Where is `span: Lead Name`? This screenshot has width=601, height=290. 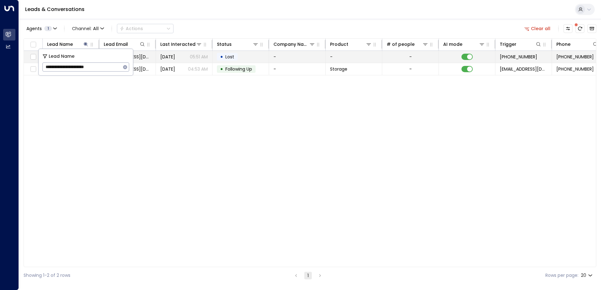 span: Lead Name is located at coordinates (62, 56).